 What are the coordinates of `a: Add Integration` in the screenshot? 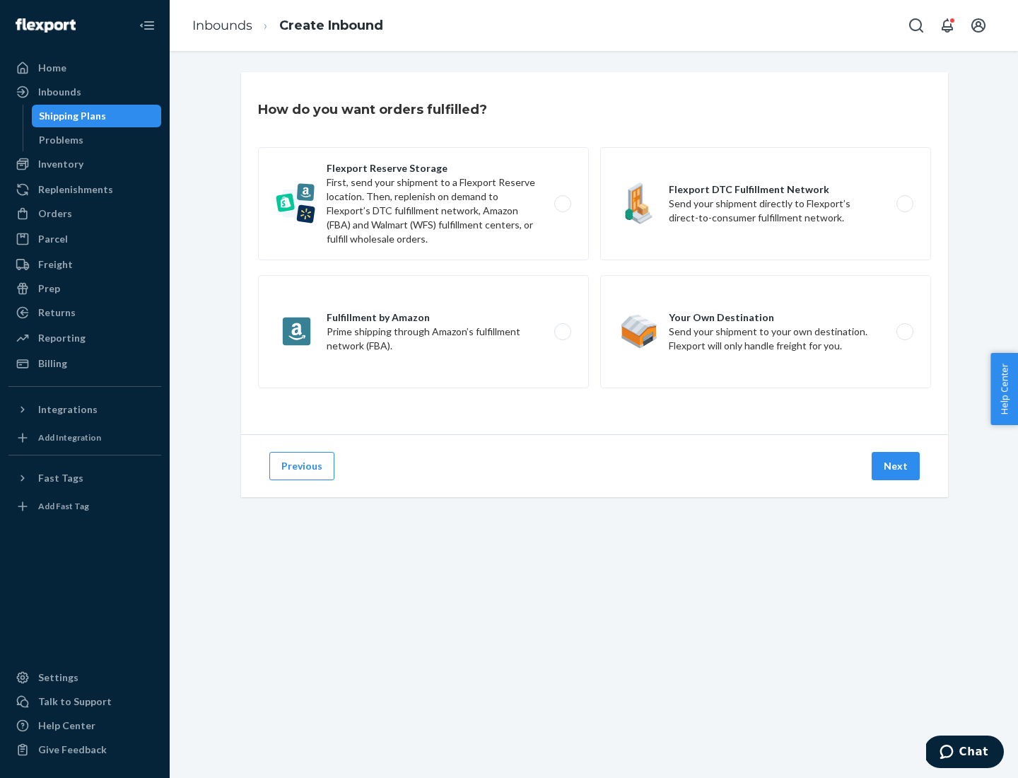 It's located at (85, 438).